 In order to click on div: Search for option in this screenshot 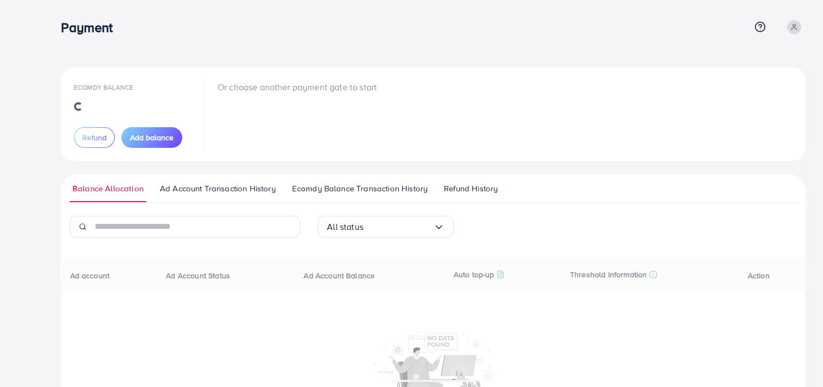, I will do `click(385, 227)`.